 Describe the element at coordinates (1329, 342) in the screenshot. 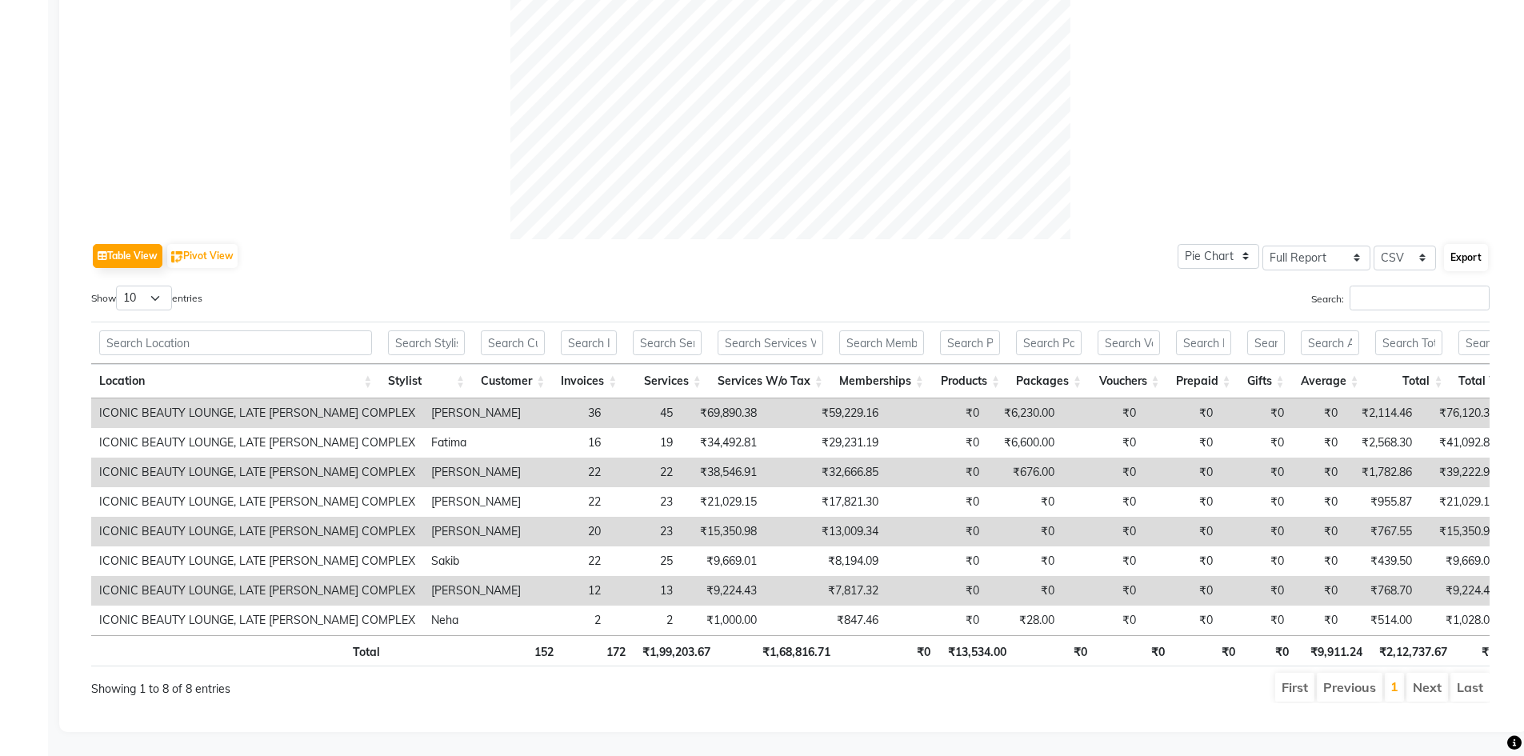

I see `input: Search Average` at that location.